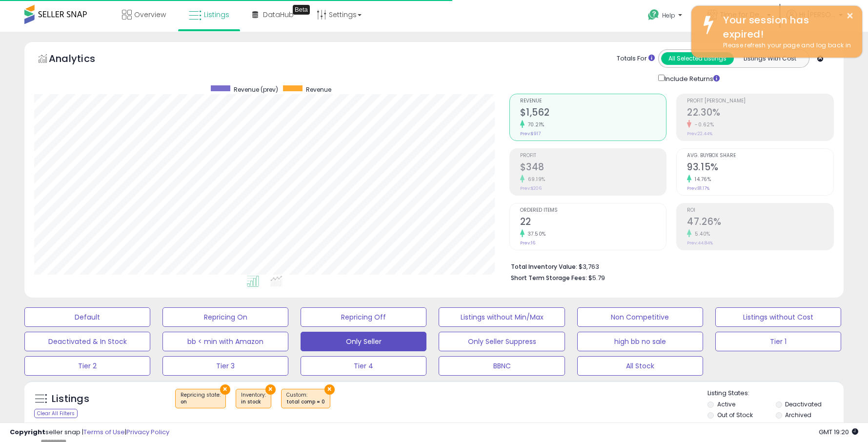 This screenshot has width=868, height=442. What do you see at coordinates (640, 341) in the screenshot?
I see `button: high bb no sale` at bounding box center [640, 341].